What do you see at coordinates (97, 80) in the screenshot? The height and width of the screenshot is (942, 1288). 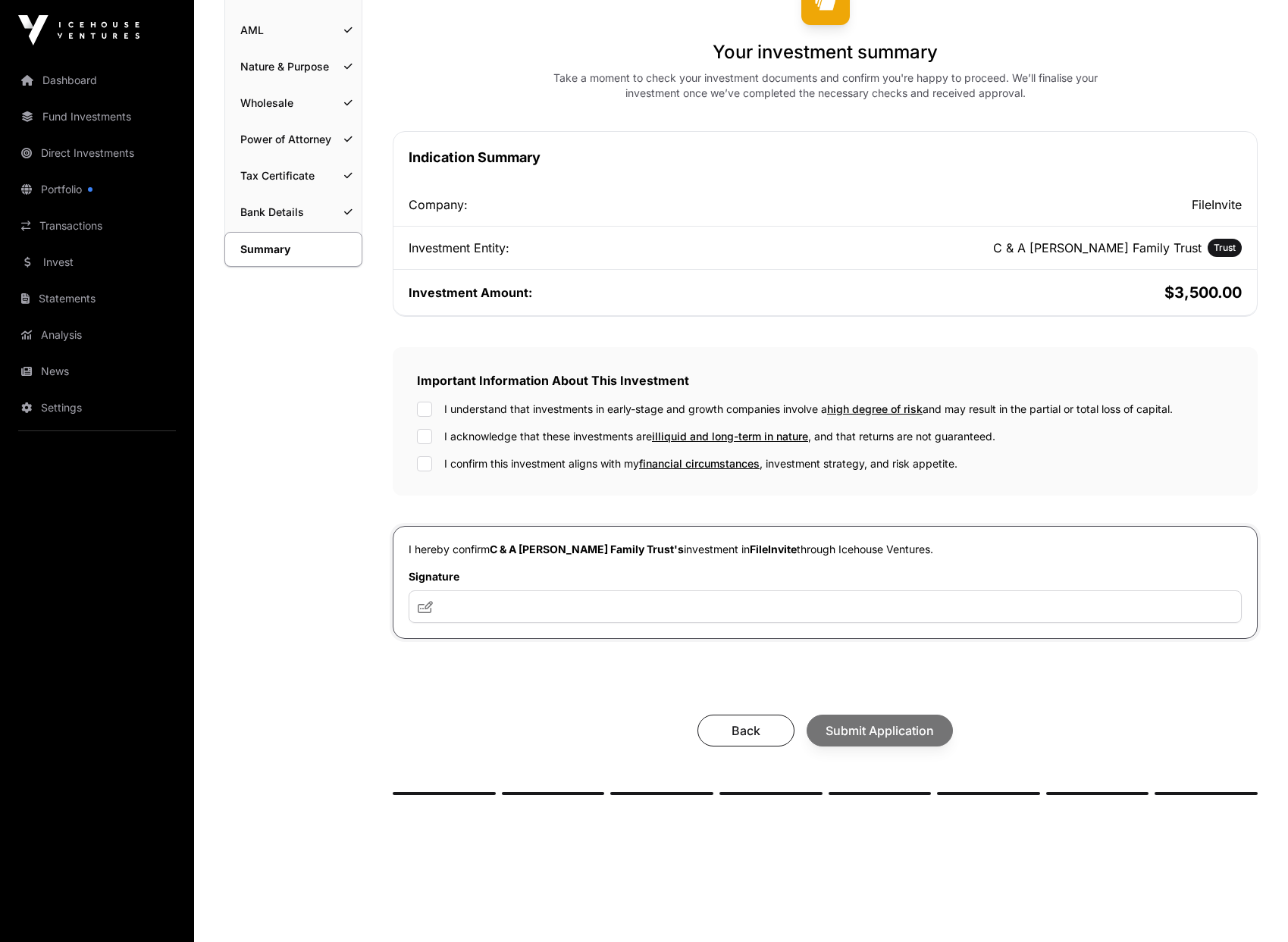 I see `a: Dashboard` at bounding box center [97, 80].